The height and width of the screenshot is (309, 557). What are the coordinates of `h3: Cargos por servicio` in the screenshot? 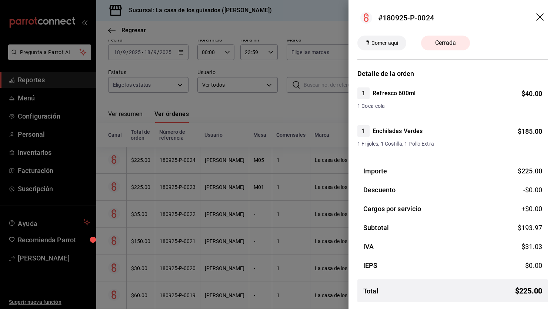 It's located at (392, 208).